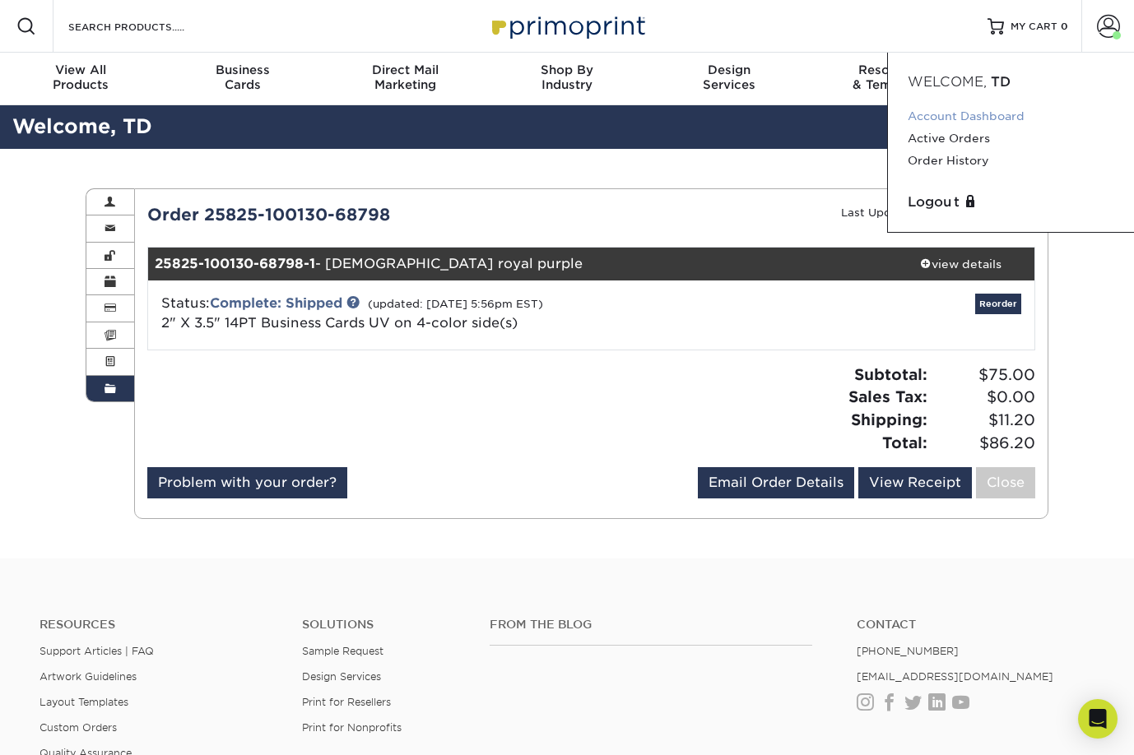 Image resolution: width=1134 pixels, height=755 pixels. What do you see at coordinates (384, 625) in the screenshot?
I see `h4: Solutions` at bounding box center [384, 625].